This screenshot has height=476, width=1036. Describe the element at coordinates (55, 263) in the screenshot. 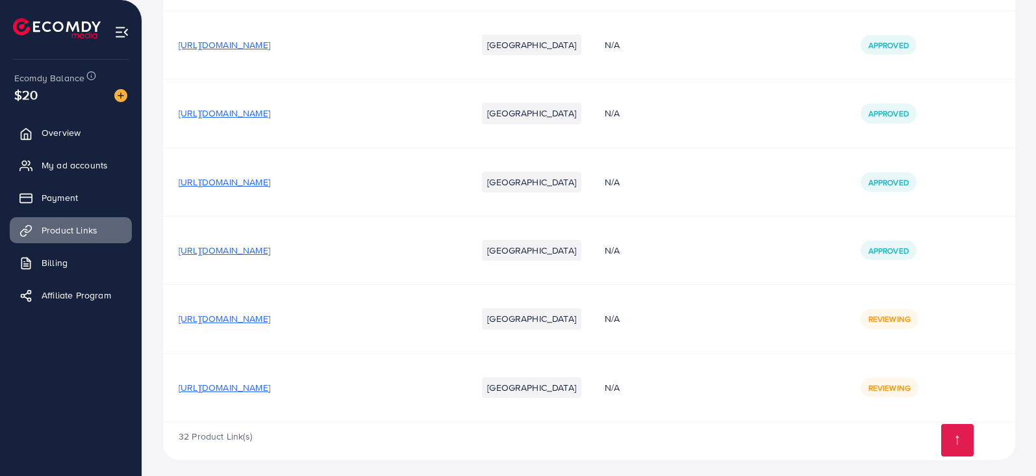

I see `span: Billing` at that location.